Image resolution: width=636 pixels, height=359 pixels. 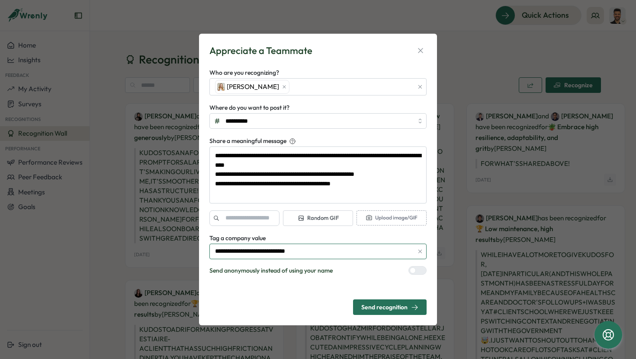 What do you see at coordinates (221, 87) in the screenshot?
I see `img: Sarah Stratford` at bounding box center [221, 87].